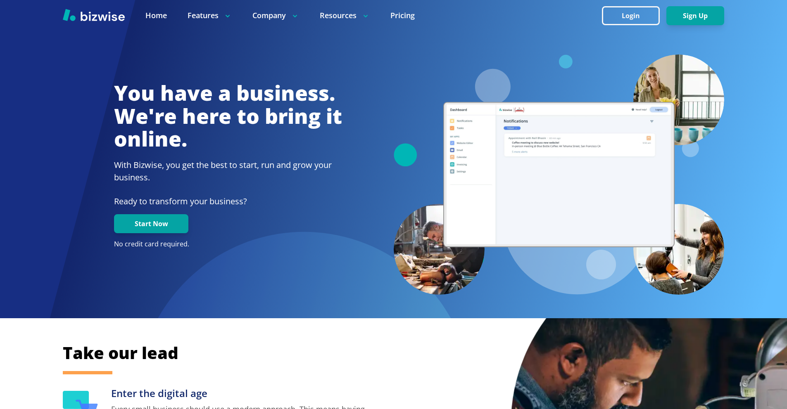 Image resolution: width=787 pixels, height=409 pixels. What do you see at coordinates (228, 171) in the screenshot?
I see `h2: With Bizwise, you get the best to start, run and grow your business.` at bounding box center [228, 171].